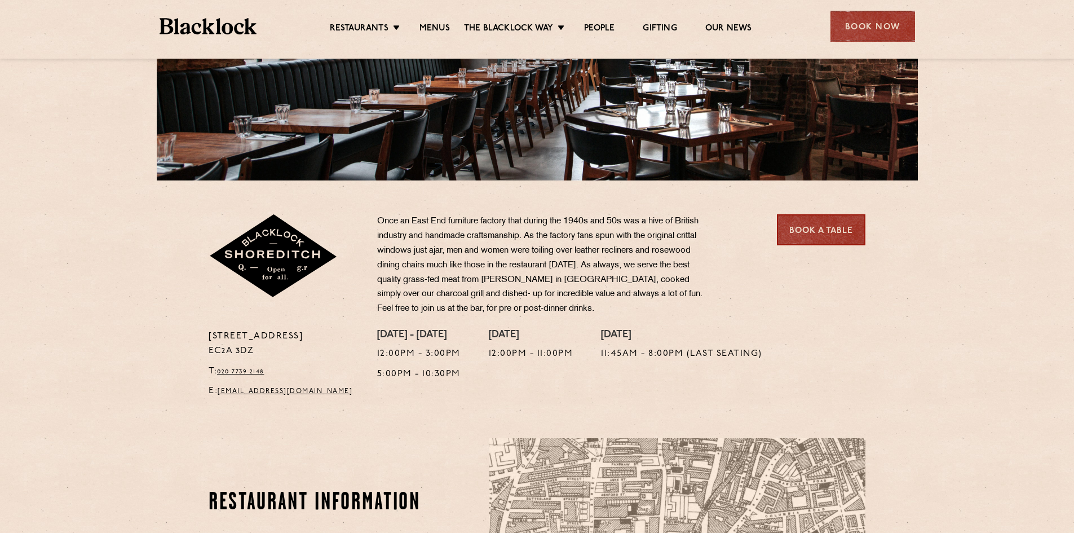  Describe the element at coordinates (531, 354) in the screenshot. I see `p: 12:00pm - 11:00pm` at that location.